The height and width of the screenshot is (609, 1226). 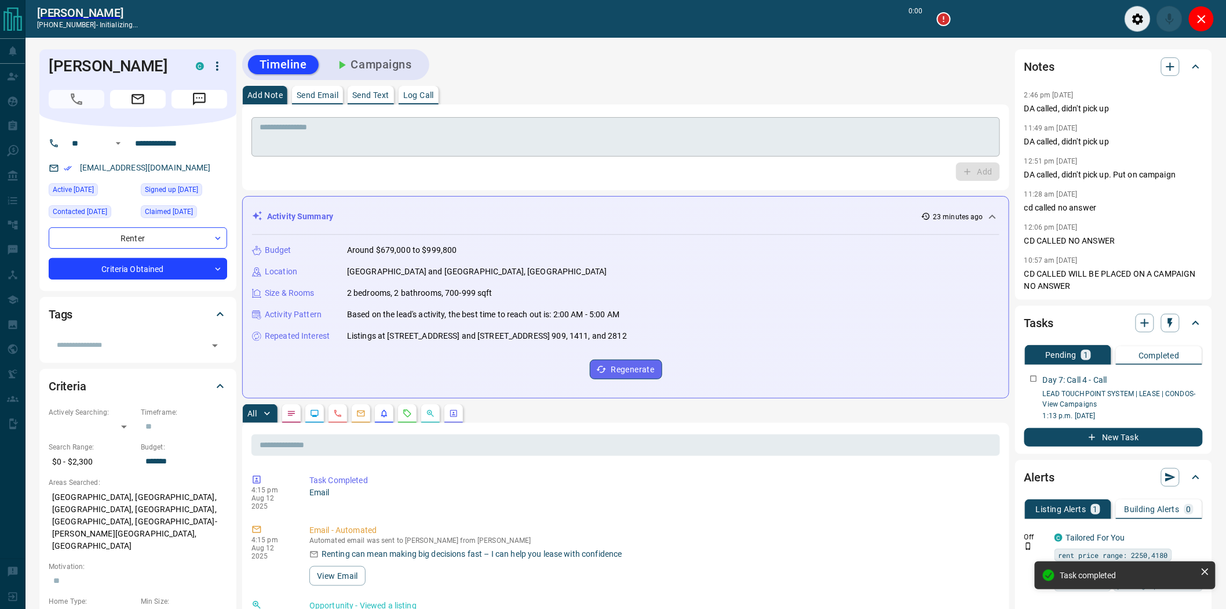 What do you see at coordinates (1114, 323) in the screenshot?
I see `div: Tasks` at bounding box center [1114, 323].